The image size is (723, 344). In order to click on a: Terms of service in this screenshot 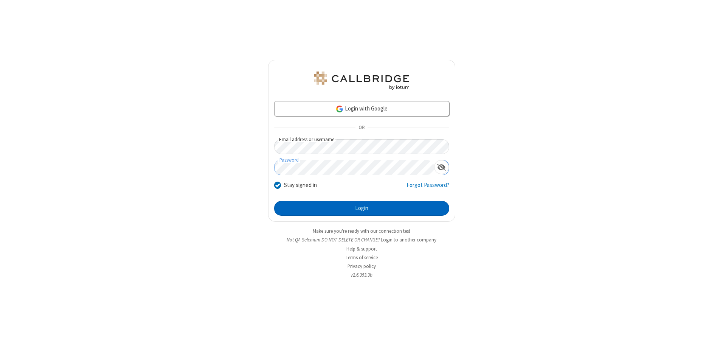, I will do `click(361, 257)`.